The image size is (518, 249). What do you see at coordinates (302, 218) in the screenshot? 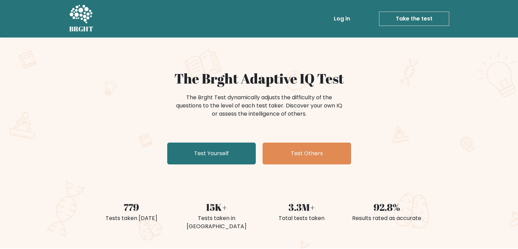
I see `div: Total tests taken` at bounding box center [302, 218].